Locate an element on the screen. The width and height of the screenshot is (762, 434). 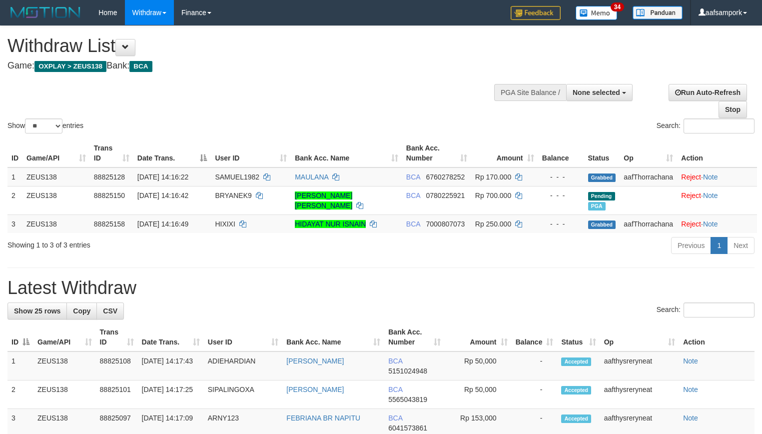
h1: Latest Withdraw is located at coordinates (381, 288).